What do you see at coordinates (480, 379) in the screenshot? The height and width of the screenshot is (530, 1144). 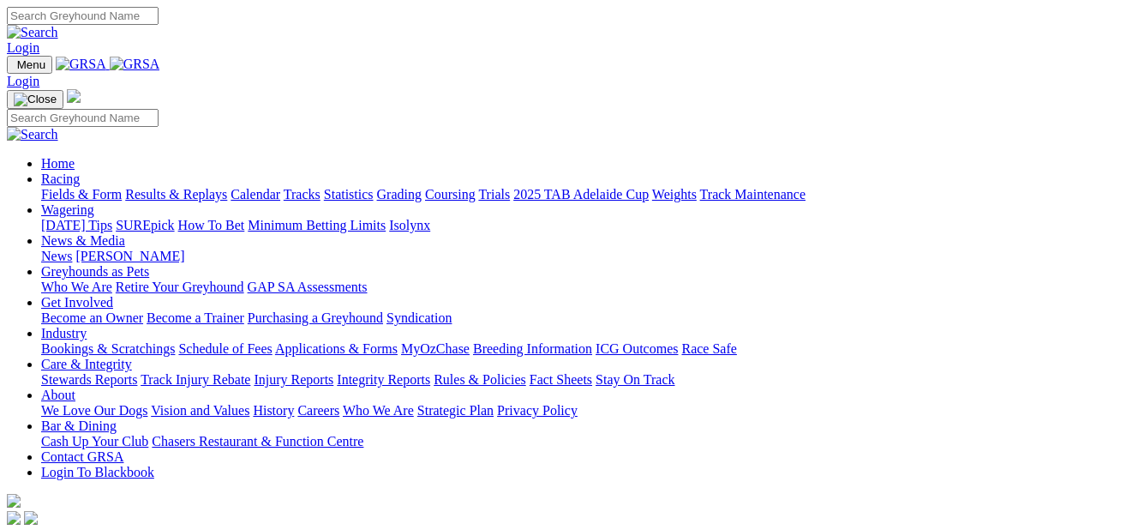 I see `a: Rules & Policies` at bounding box center [480, 379].